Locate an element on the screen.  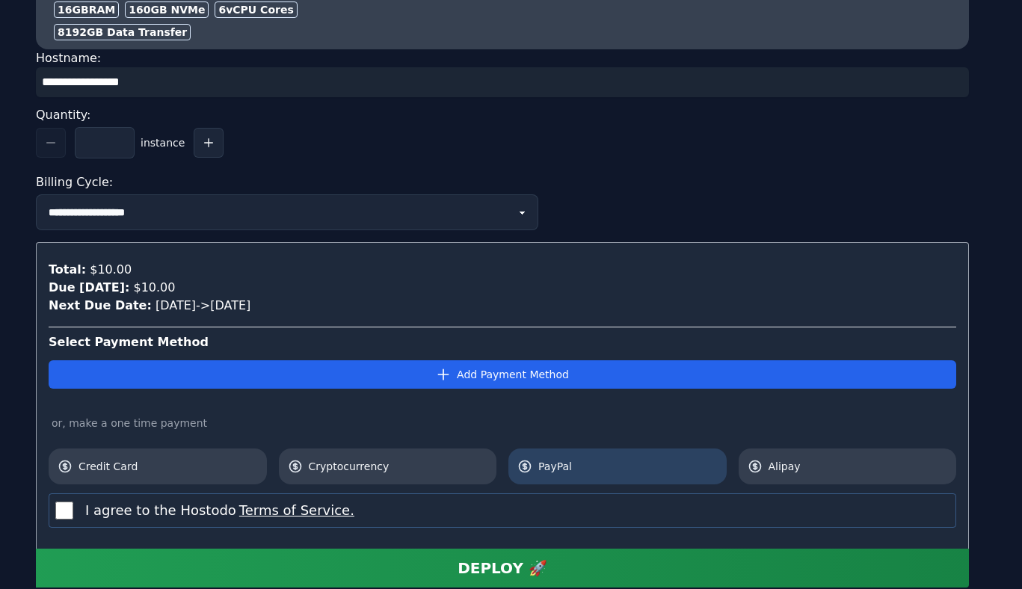
label: I agree to the Hostodo is located at coordinates (220, 511).